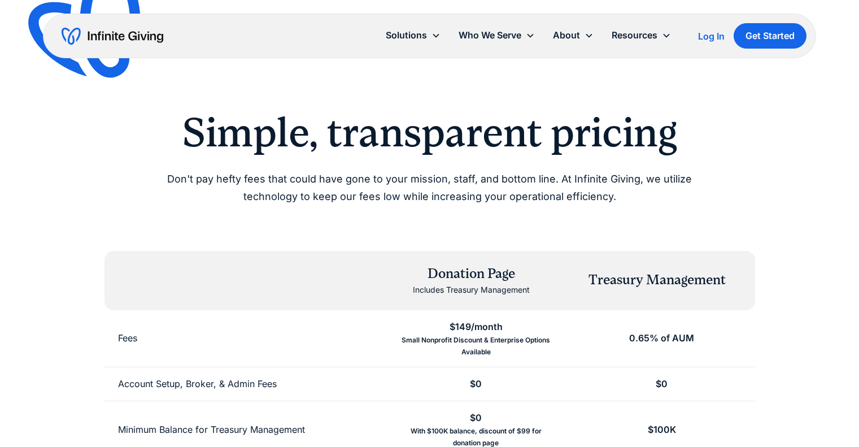 The width and height of the screenshot is (859, 447). What do you see at coordinates (475, 346) in the screenshot?
I see `div: Small Nonprofit Discount & Enterprise Options Available` at bounding box center [475, 346].